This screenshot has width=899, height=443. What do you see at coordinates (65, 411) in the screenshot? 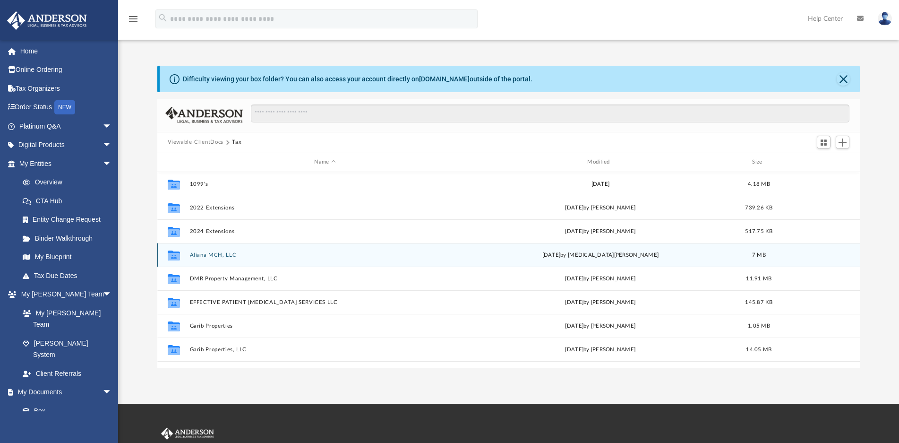
I see `a: Box` at bounding box center [65, 411].